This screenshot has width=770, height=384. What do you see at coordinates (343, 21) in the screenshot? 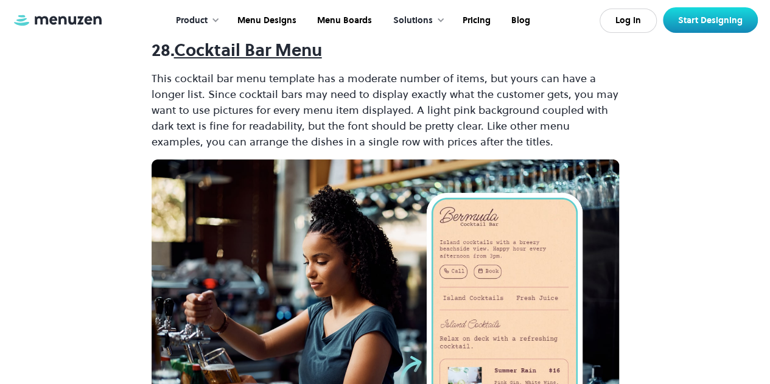
I see `a: Menu Boards` at bounding box center [343, 21].